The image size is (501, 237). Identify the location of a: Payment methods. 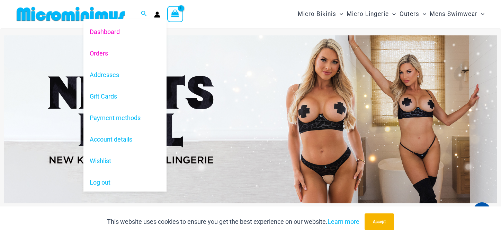
(125, 118).